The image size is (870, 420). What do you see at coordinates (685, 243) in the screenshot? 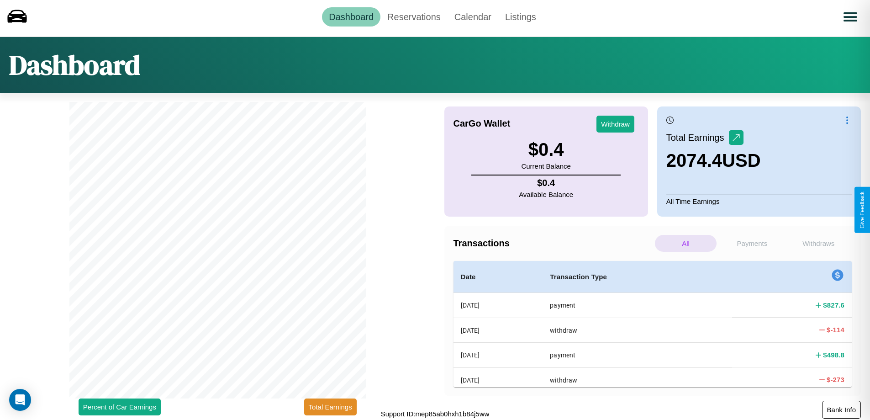
I see `p: All` at bounding box center [685, 243].